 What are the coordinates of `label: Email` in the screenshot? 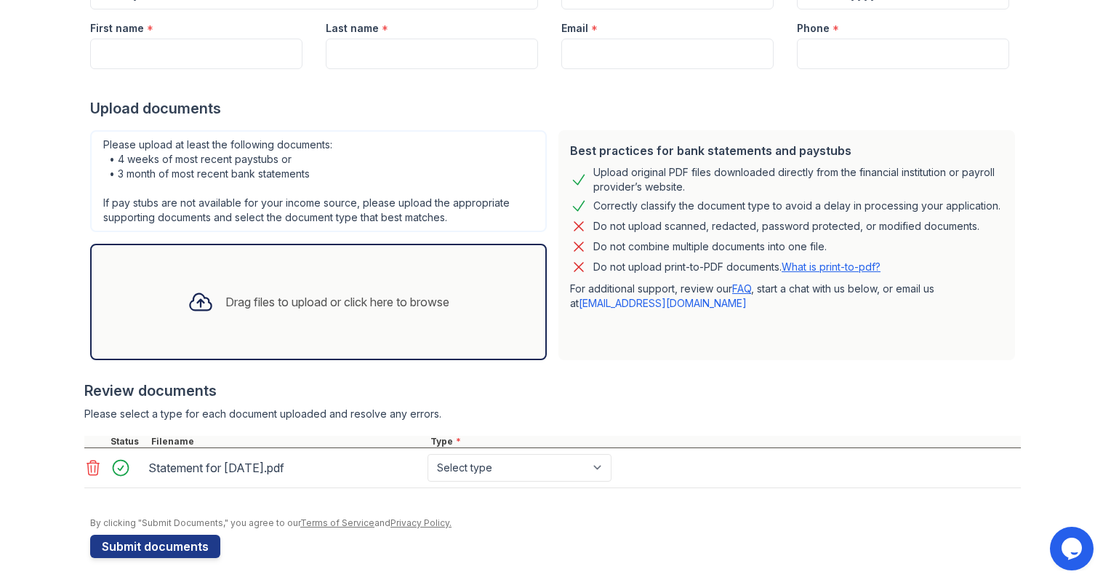 It's located at (574, 28).